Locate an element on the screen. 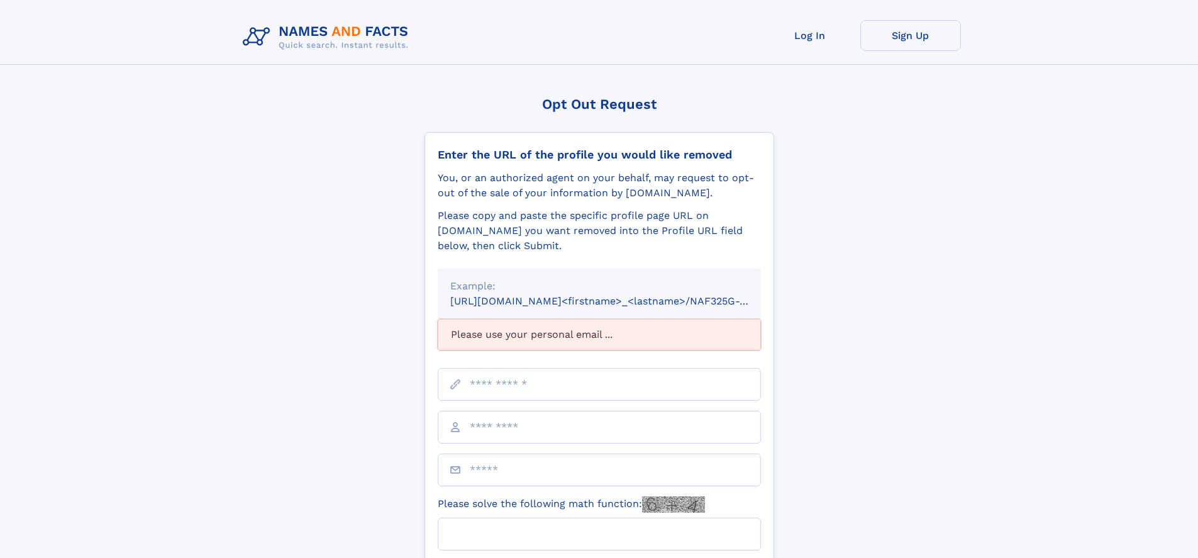  img: Logo Names and Facts is located at coordinates (328, 37).